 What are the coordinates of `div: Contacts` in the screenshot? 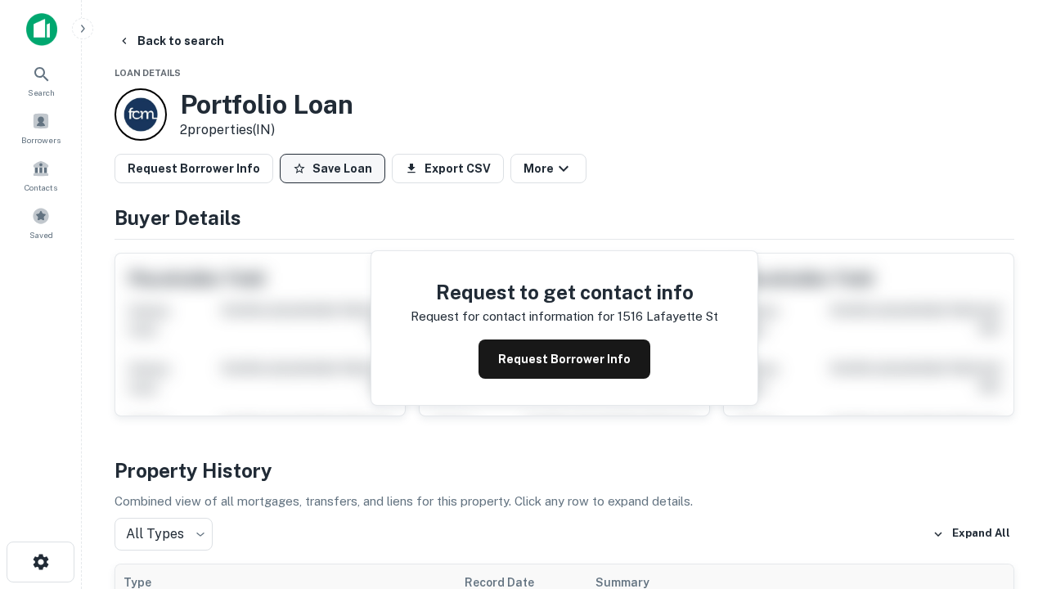 It's located at (41, 175).